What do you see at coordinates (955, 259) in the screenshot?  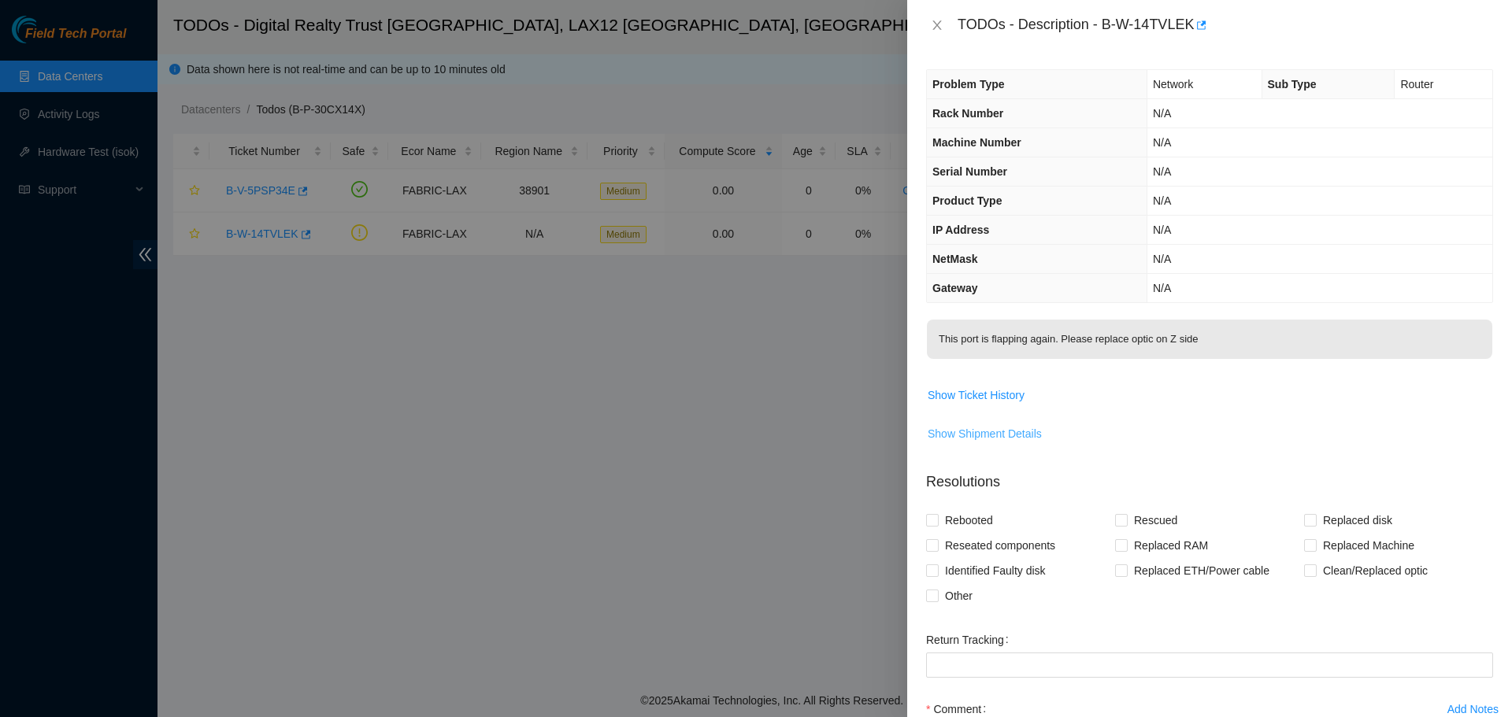 I see `span: NetMask` at bounding box center [955, 259].